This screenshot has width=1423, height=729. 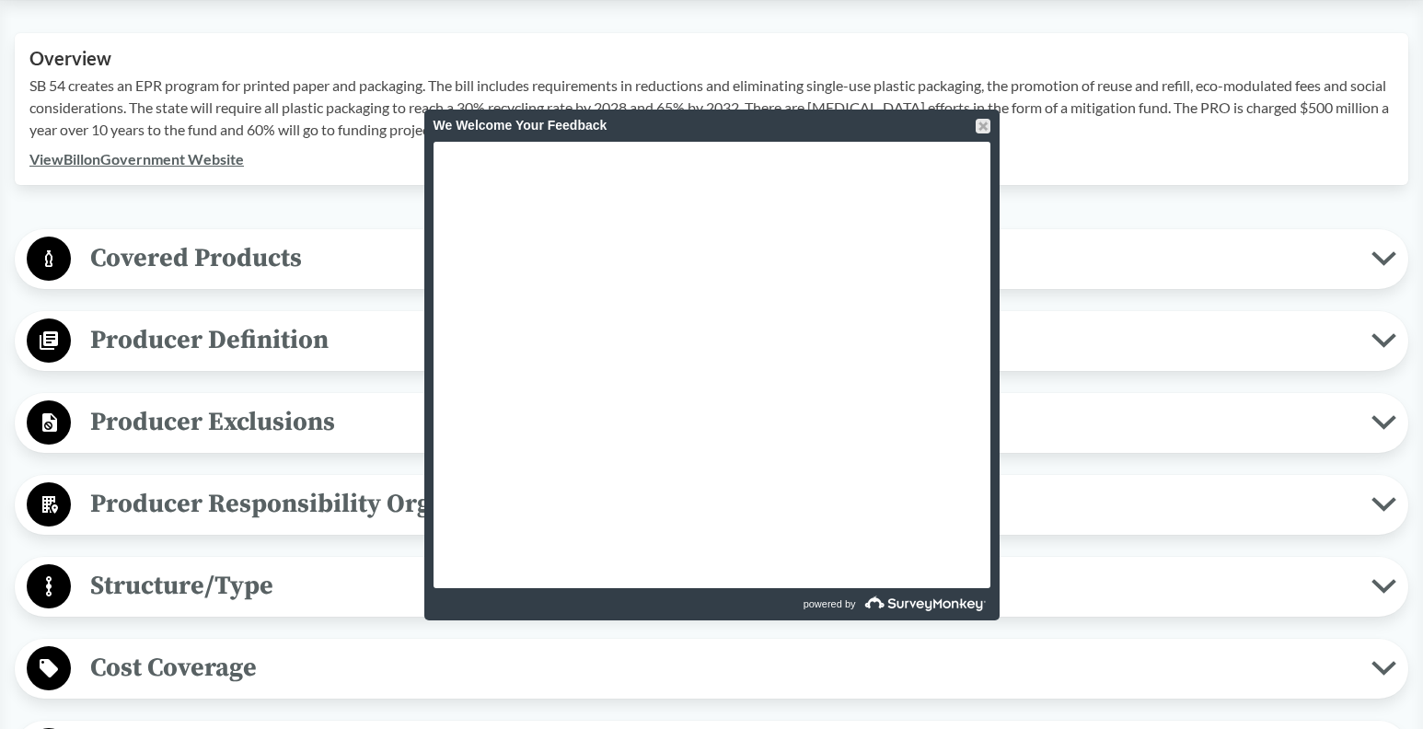 What do you see at coordinates (721, 421) in the screenshot?
I see `span: Producer Exclusions` at bounding box center [721, 421].